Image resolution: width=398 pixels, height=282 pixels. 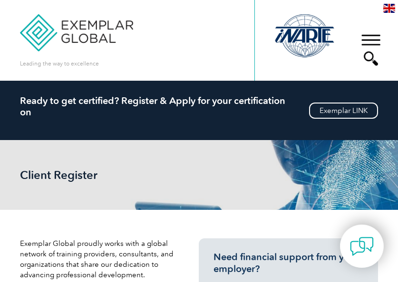 I want to click on h2: Client Register, so click(x=91, y=175).